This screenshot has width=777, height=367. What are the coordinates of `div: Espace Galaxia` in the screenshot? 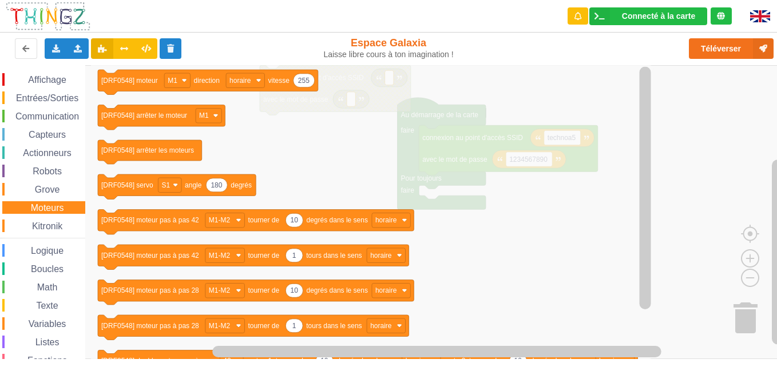 It's located at (388, 48).